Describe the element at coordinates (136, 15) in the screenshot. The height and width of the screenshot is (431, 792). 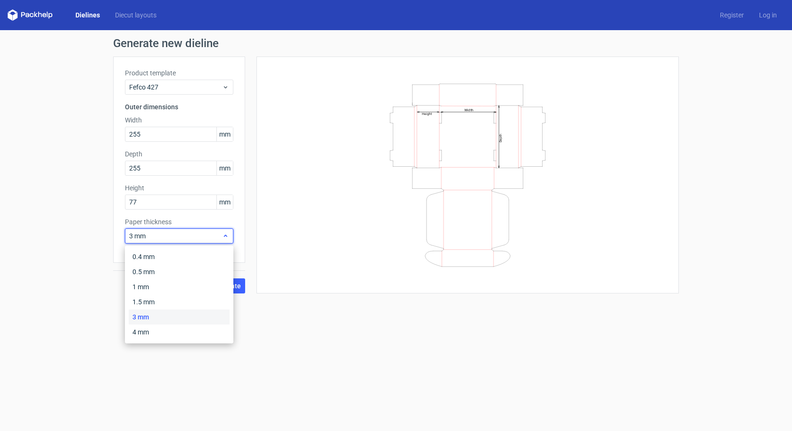
I see `a: Diecut layouts` at that location.